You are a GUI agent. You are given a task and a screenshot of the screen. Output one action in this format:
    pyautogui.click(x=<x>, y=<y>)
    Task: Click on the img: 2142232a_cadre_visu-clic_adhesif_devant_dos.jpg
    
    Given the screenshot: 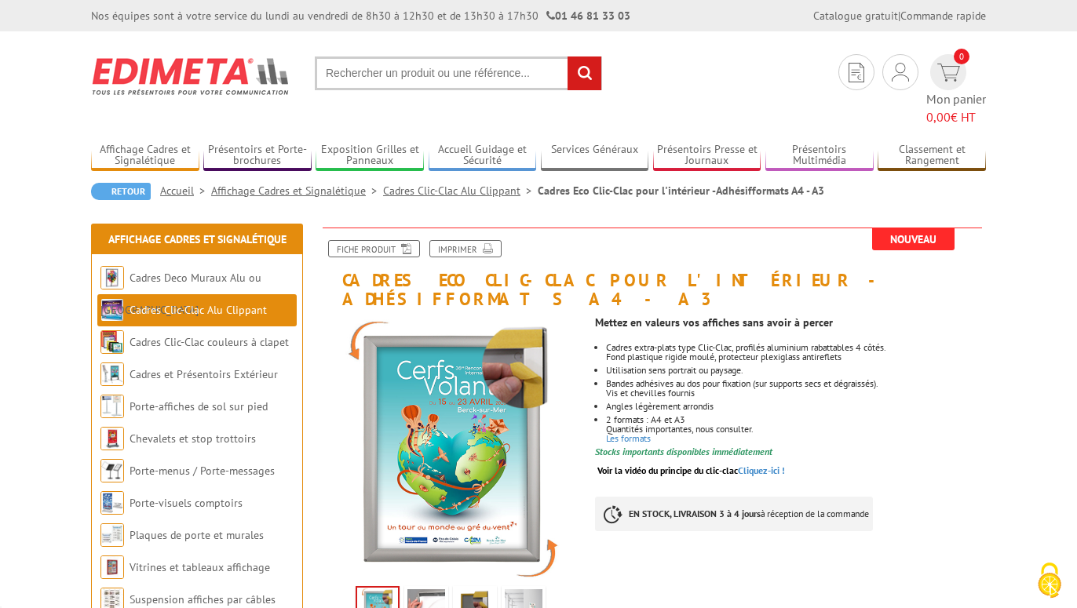 What is the action you would take?
    pyautogui.click(x=451, y=448)
    